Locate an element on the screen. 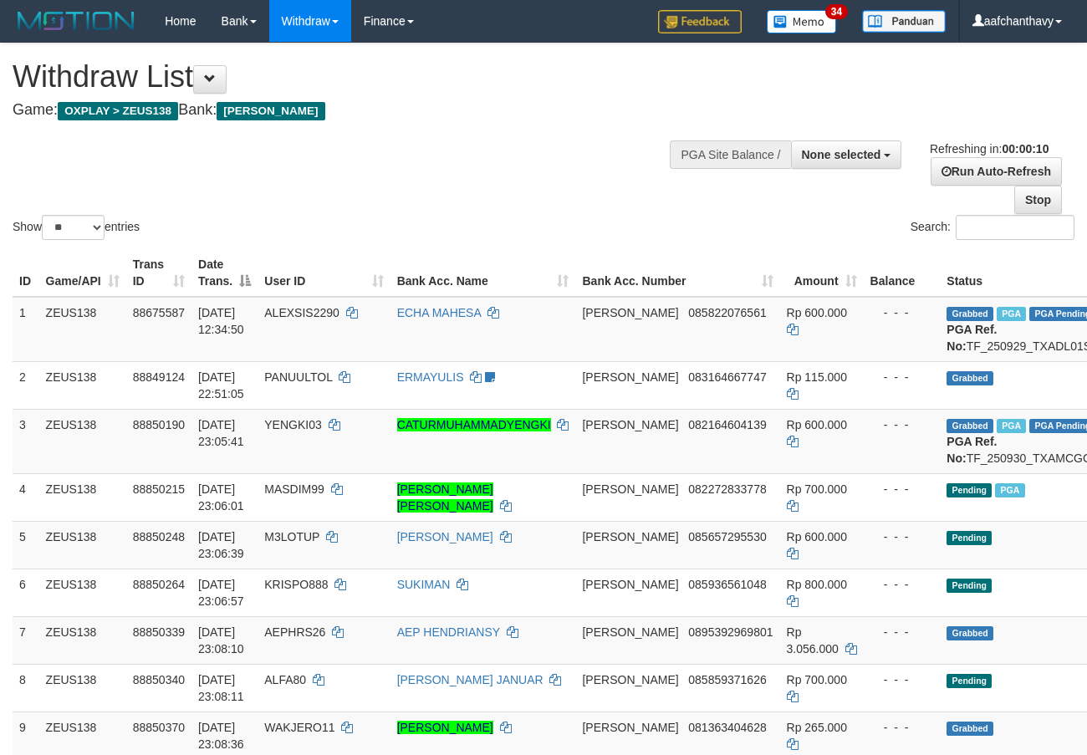 This screenshot has height=755, width=1087. span: Marked by aafkaynarin is located at coordinates (1009, 490).